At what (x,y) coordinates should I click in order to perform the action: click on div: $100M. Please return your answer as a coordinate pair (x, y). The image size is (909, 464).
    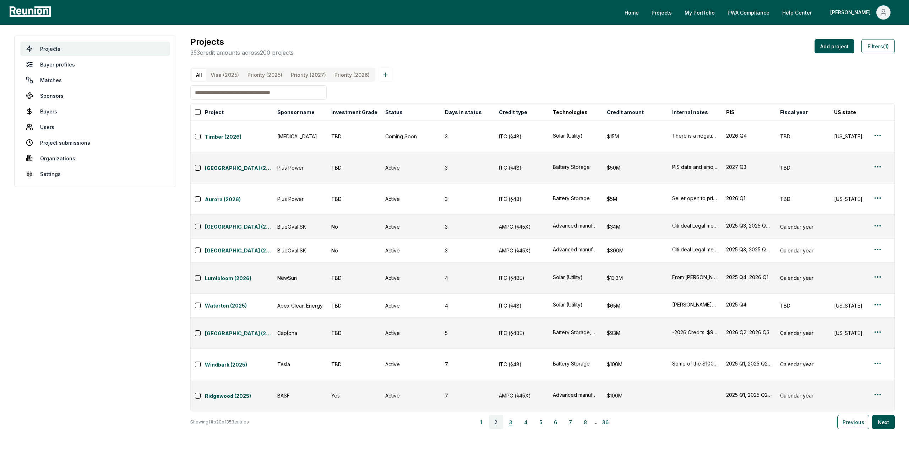
    Looking at the image, I should click on (636, 395).